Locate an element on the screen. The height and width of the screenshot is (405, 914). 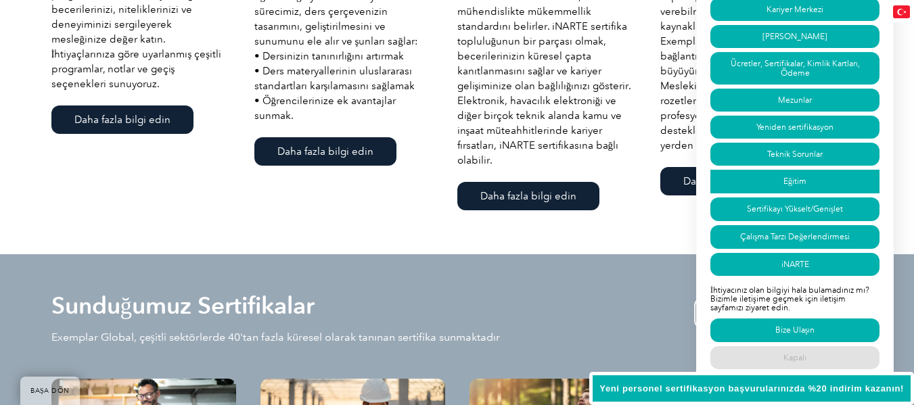
a: iNARTE is located at coordinates (795, 264).